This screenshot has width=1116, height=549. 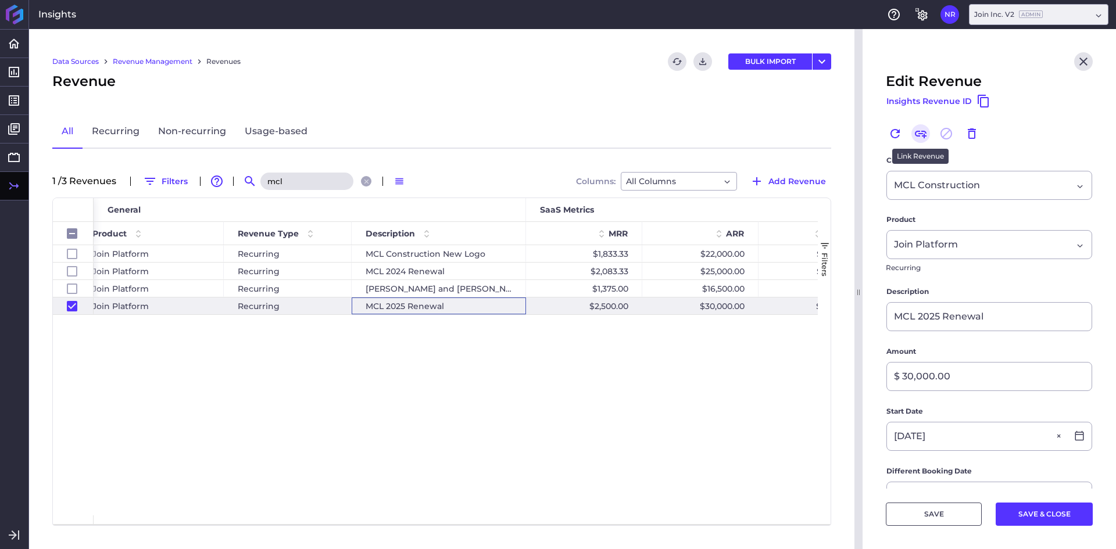 What do you see at coordinates (596, 181) in the screenshot?
I see `span: Columns:` at bounding box center [596, 181].